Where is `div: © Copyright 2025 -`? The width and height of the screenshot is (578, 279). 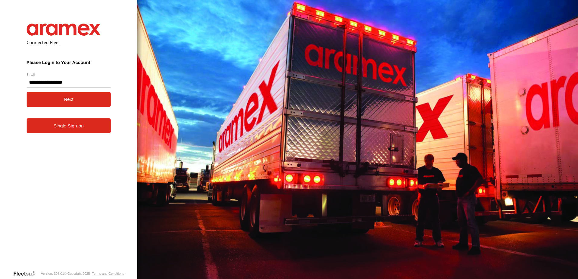
div: © Copyright 2025 - is located at coordinates (94, 274).